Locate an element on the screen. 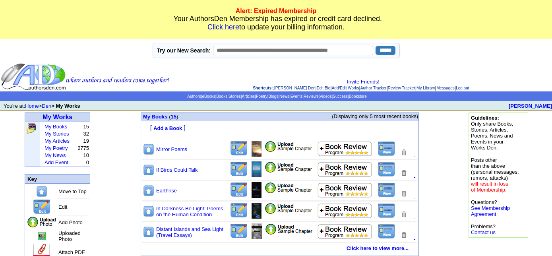 The height and width of the screenshot is (256, 552). font: 10 is located at coordinates (86, 155).